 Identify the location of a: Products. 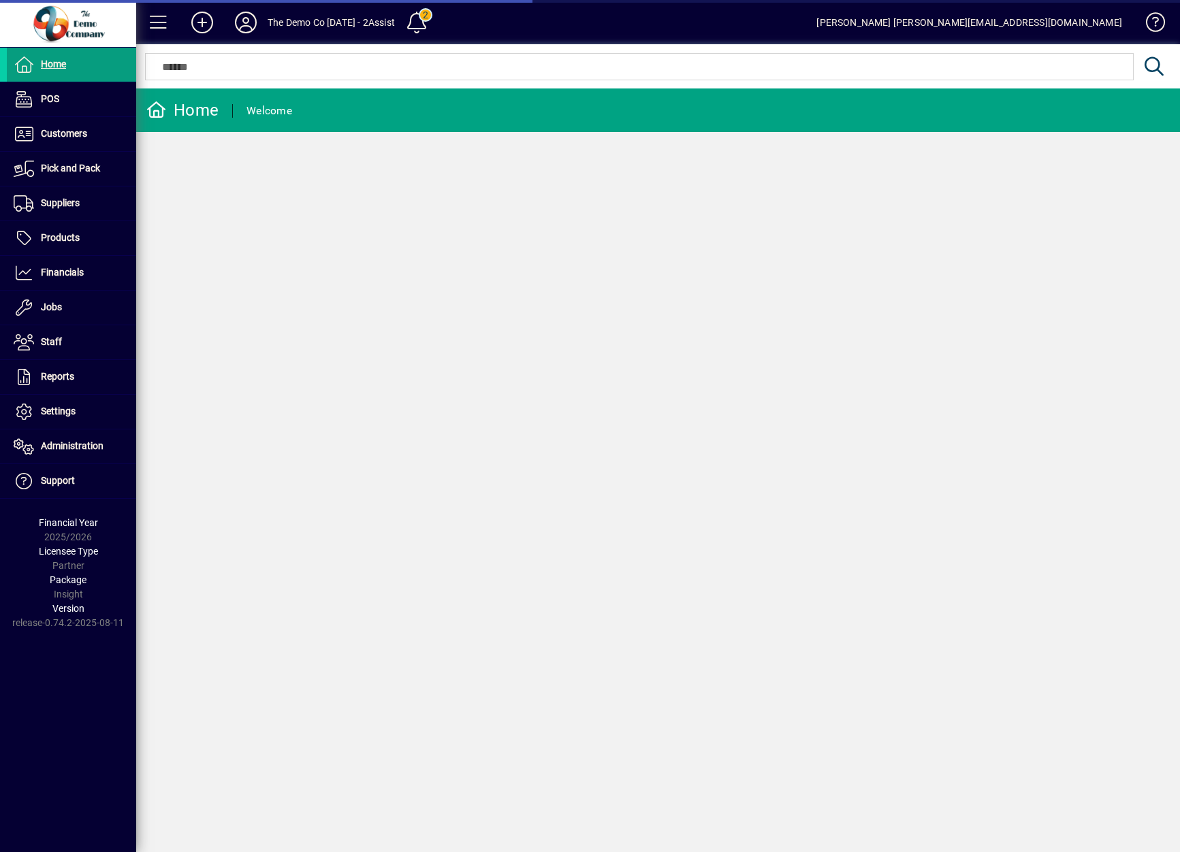
(71, 238).